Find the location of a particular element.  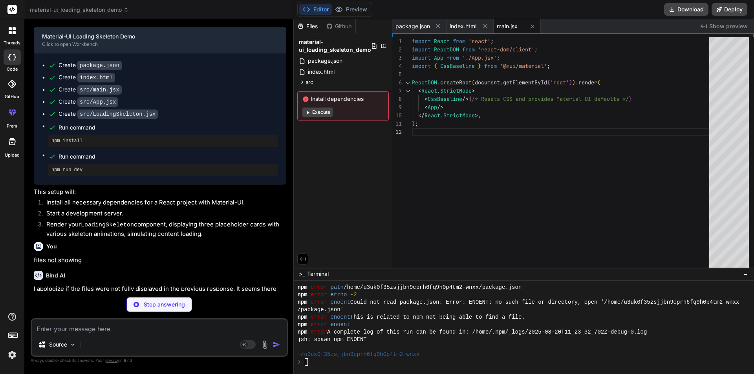

code: package.json is located at coordinates (99, 66).